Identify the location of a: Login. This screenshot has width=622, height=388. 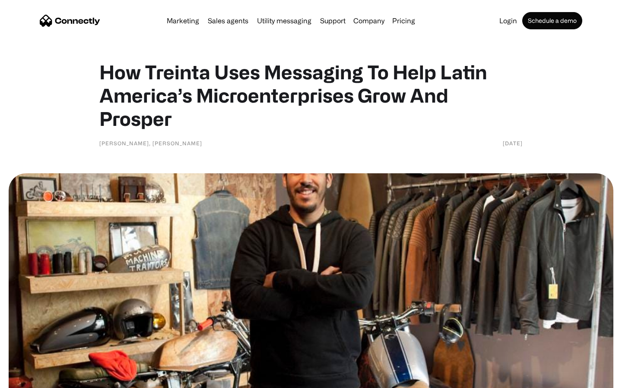
(508, 21).